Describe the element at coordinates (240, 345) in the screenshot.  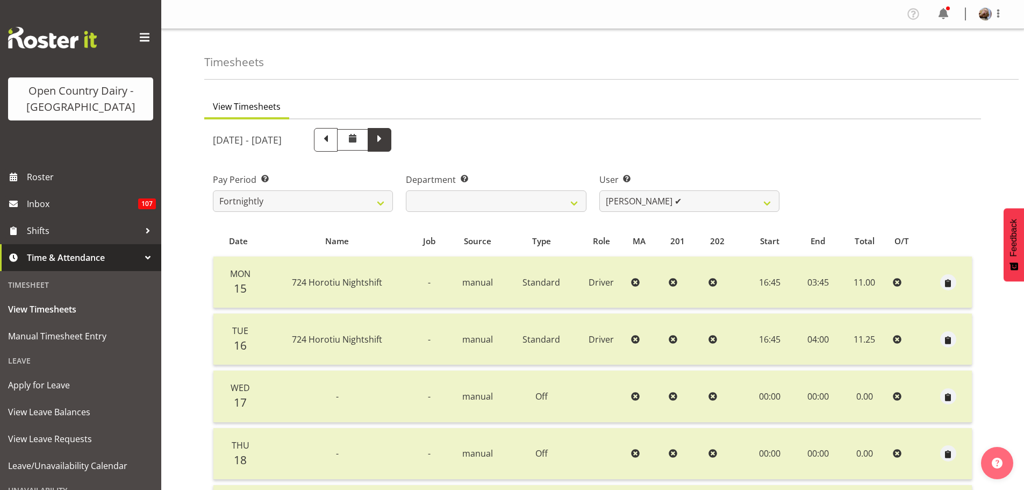
I see `span: 16` at that location.